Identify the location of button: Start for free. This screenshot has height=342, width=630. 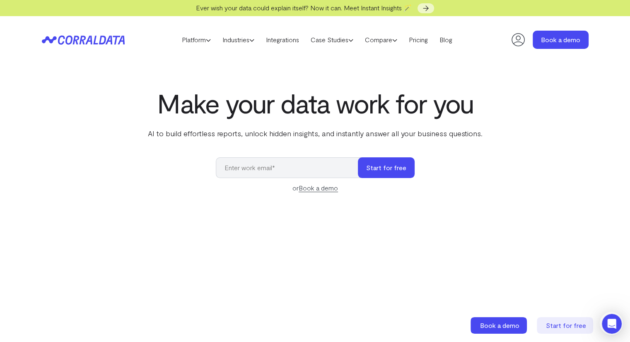
(386, 168).